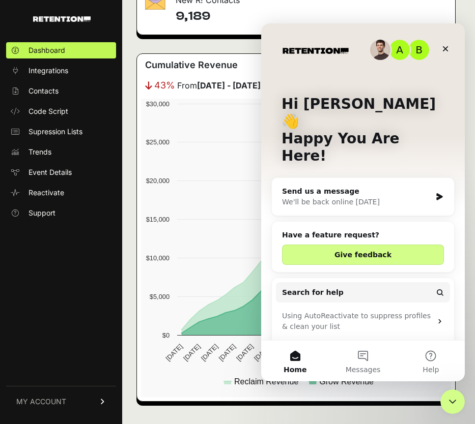 Image resolution: width=475 pixels, height=424 pixels. Describe the element at coordinates (169, 338) in the screenshot. I see `button: Help` at that location.